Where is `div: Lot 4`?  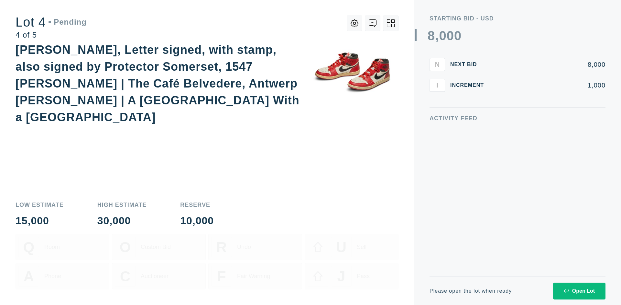
div: Lot 4 is located at coordinates (51, 22).